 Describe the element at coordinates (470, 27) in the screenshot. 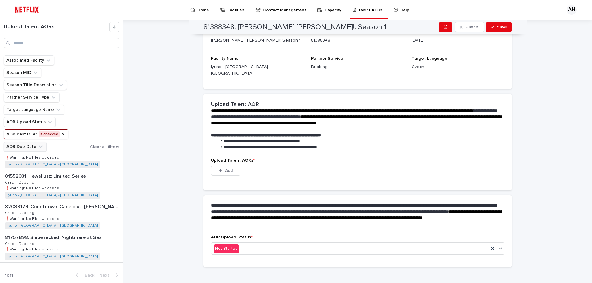

I see `button: Cancel` at that location.